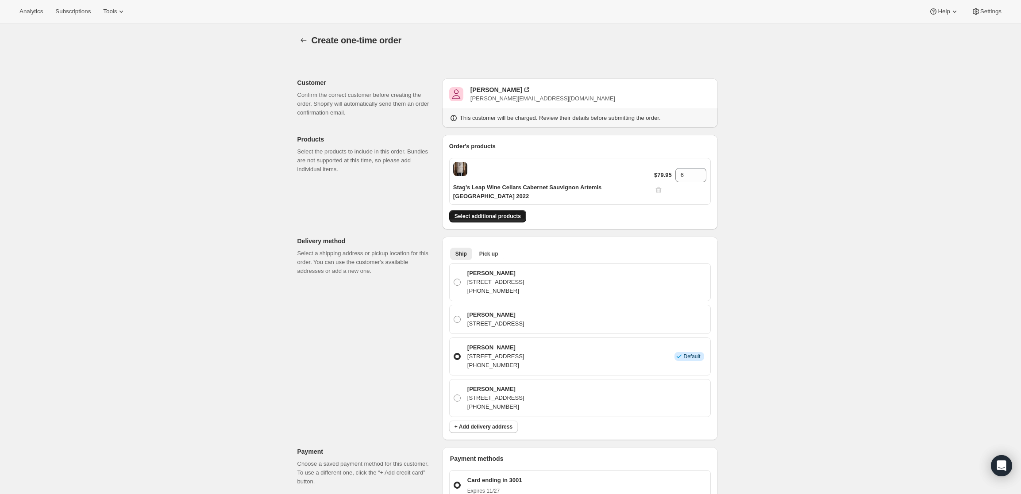 The width and height of the screenshot is (1021, 494). What do you see at coordinates (560, 118) in the screenshot?
I see `p: This customer will be charged. Review their details before submitting the order.` at bounding box center [560, 118].